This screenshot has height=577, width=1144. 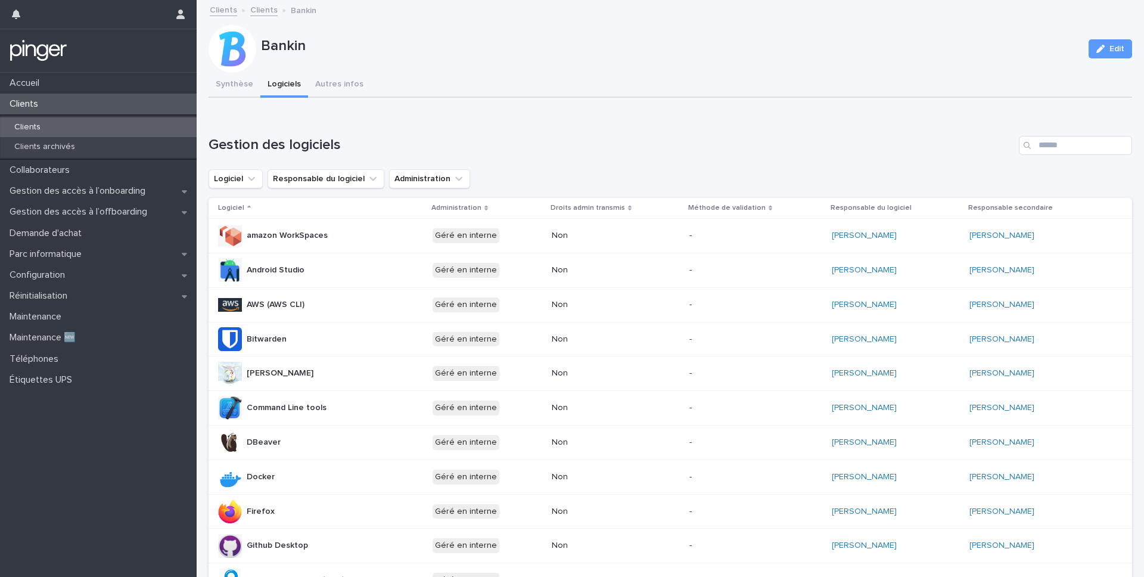 What do you see at coordinates (260, 511) in the screenshot?
I see `p: Firefox` at bounding box center [260, 511].